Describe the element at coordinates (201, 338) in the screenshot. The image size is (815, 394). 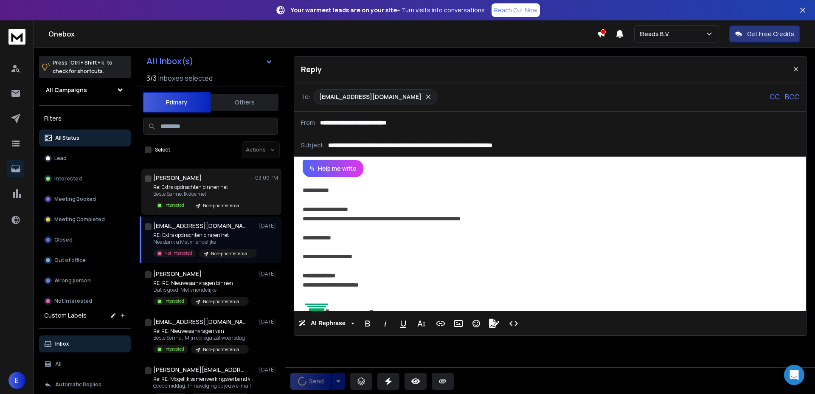
I see `p: Beste Serina, Mijn collega zal woensdag` at that location.